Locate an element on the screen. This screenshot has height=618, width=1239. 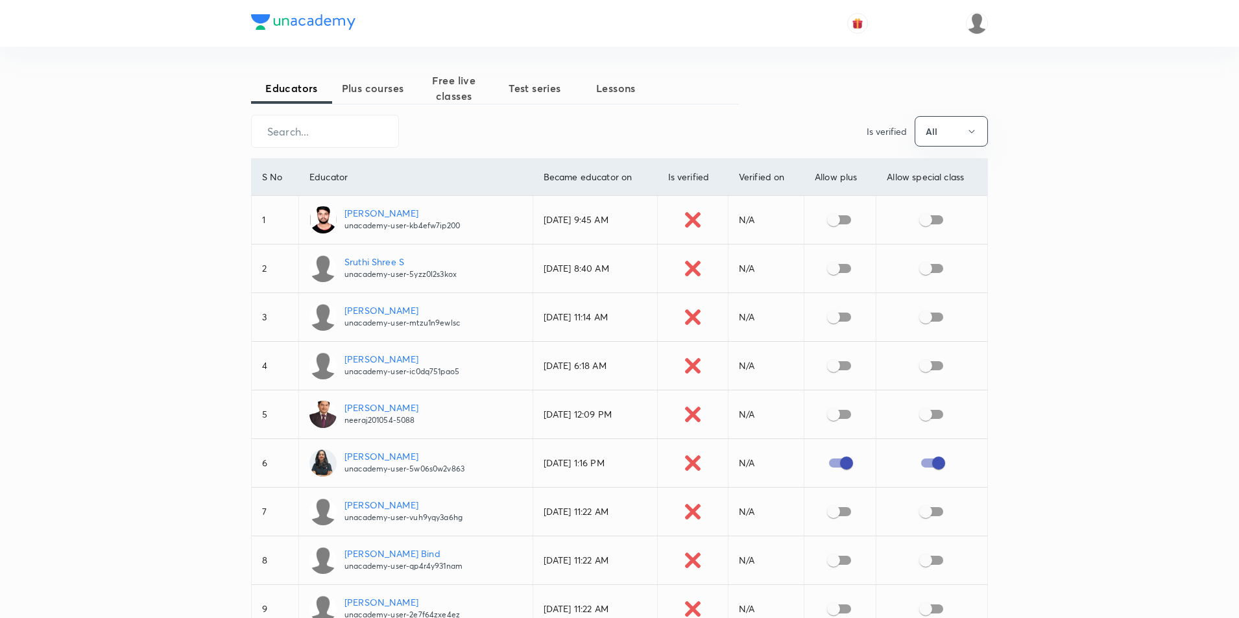
img: Company Logo is located at coordinates (303, 22).